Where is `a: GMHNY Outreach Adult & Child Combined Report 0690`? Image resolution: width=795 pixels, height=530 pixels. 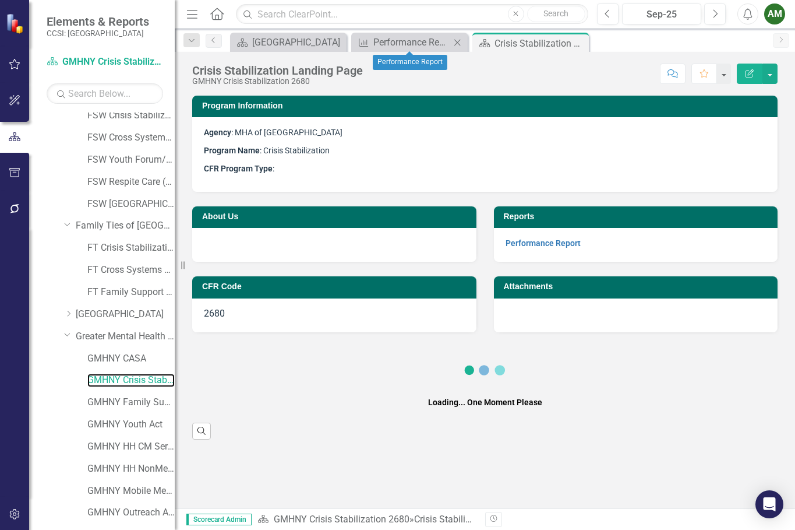 a: GMHNY Outreach Adult & Child Combined Report 0690 is located at coordinates (131, 512).